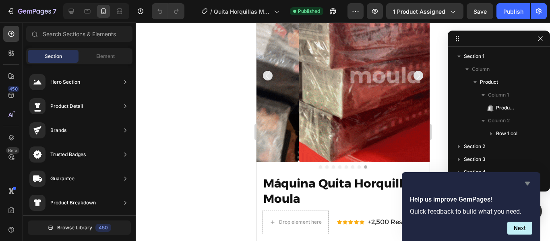  What do you see at coordinates (474, 147) in the screenshot?
I see `span: Section 2` at bounding box center [474, 147].